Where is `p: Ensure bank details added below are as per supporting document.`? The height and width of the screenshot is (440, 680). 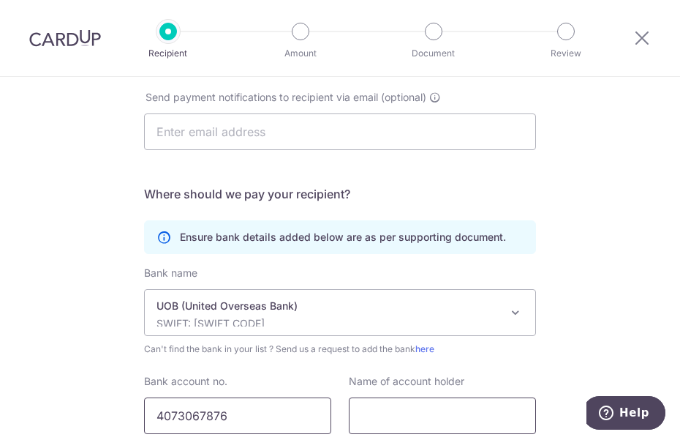
p: Ensure bank details added below are as per supporting document. is located at coordinates (343, 237).